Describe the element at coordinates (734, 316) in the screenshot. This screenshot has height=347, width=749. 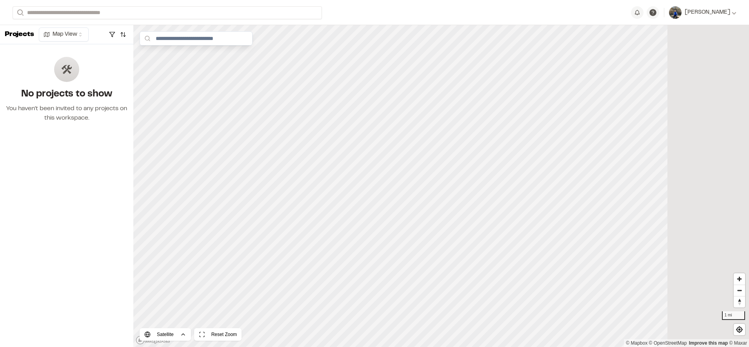
I see `div: 1 mi` at that location.